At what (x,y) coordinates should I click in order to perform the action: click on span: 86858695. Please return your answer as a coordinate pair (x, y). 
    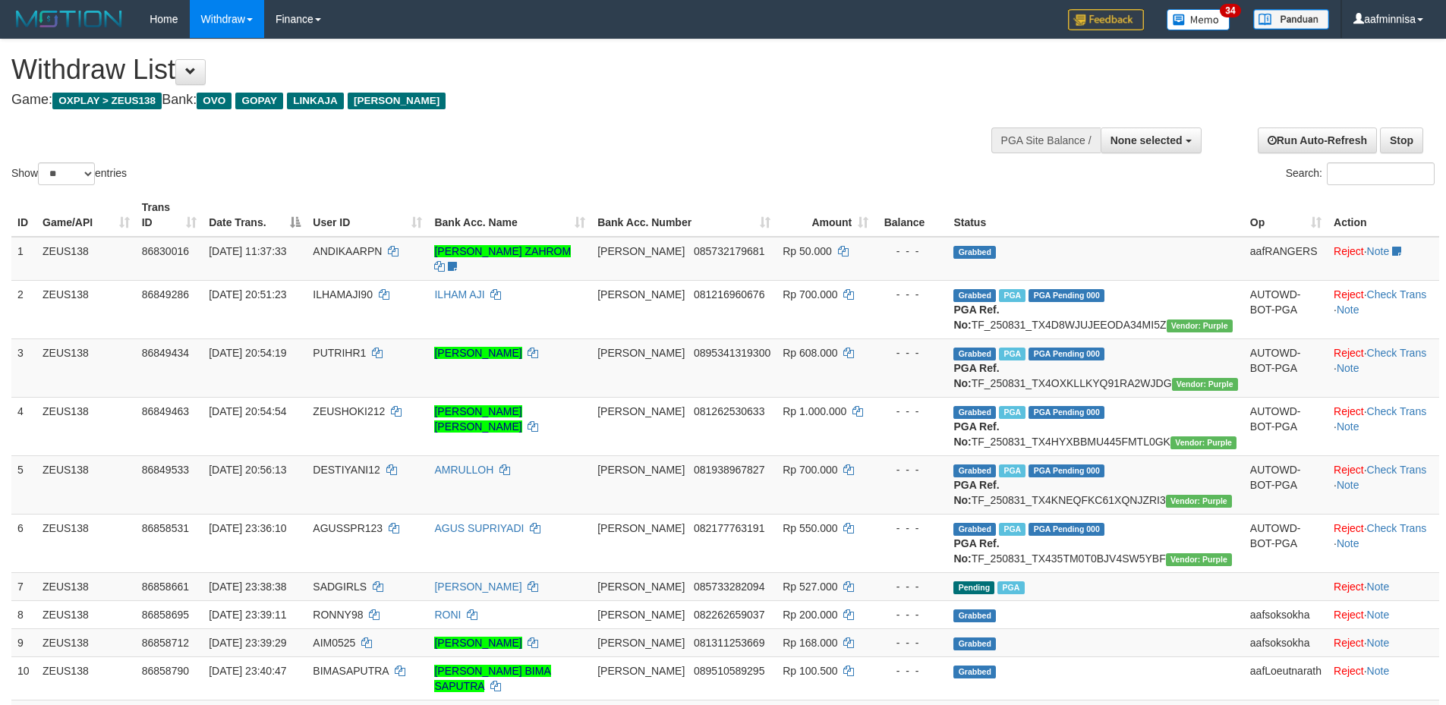
    Looking at the image, I should click on (166, 615).